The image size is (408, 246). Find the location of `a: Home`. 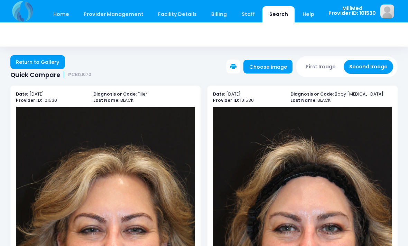

a: Home is located at coordinates (61, 14).